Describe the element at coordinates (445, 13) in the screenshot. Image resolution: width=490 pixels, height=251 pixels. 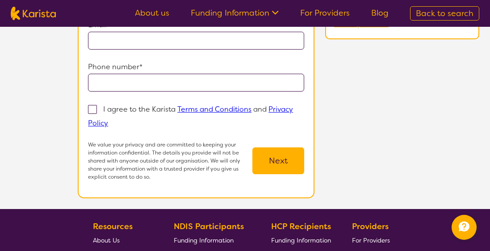
I see `a: Back to search` at that location.